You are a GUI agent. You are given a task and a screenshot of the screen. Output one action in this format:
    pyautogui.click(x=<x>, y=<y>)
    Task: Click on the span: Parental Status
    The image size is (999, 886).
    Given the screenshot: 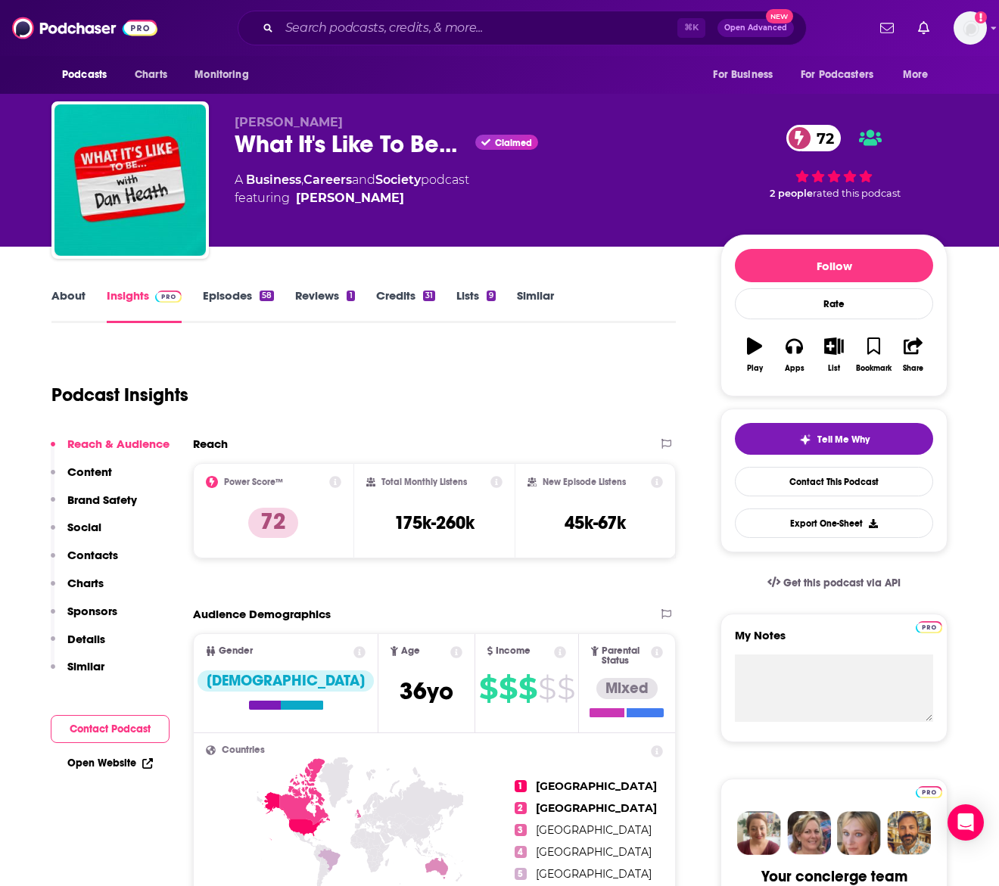 What is the action you would take?
    pyautogui.click(x=625, y=656)
    